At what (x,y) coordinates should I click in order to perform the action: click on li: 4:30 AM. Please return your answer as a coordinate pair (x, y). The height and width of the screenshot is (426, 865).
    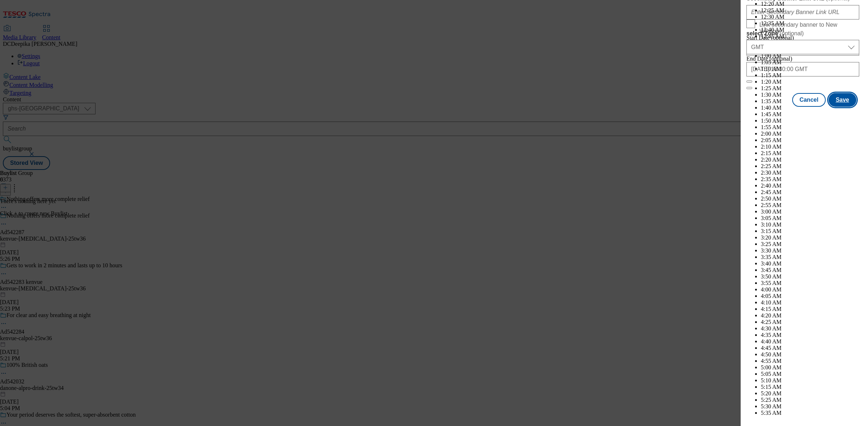
    Looking at the image, I should click on (810, 328).